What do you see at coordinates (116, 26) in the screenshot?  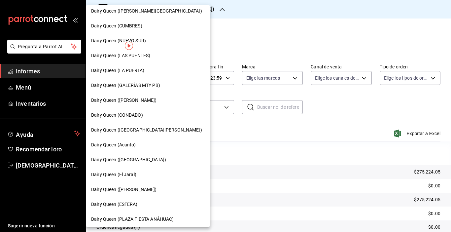 I see `font: Dairy Queen (CUMBRES)` at bounding box center [116, 26].